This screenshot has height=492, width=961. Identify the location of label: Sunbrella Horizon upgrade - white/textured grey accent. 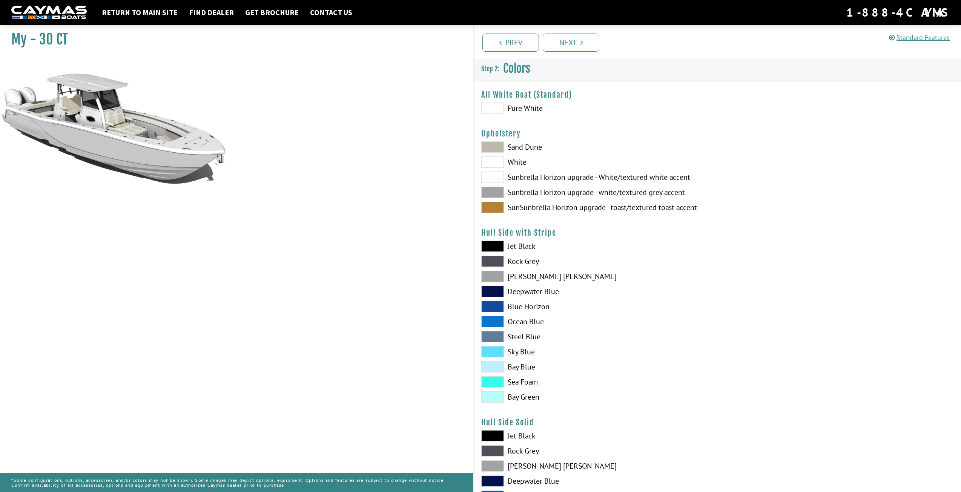
(596, 192).